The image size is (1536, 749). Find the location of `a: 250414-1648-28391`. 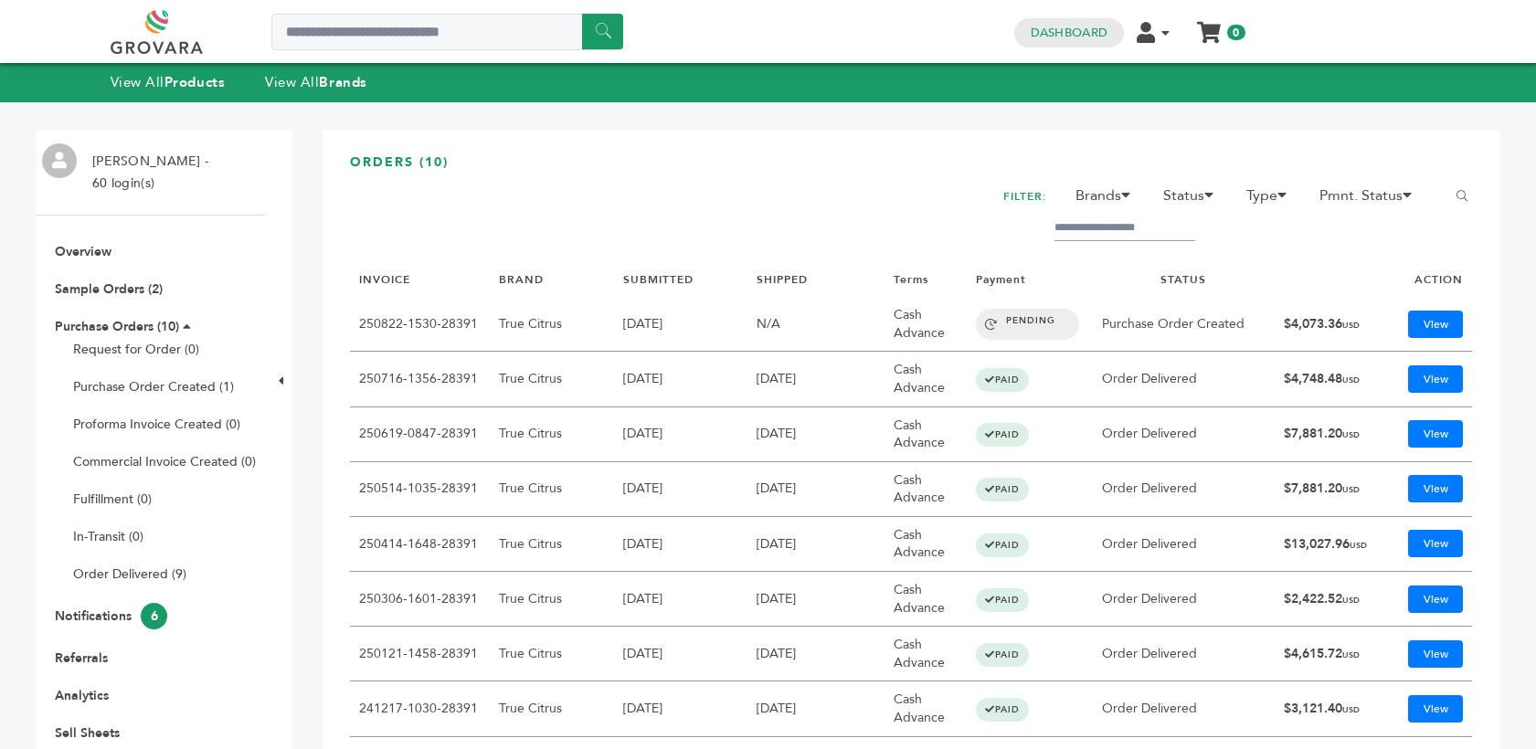

a: 250414-1648-28391 is located at coordinates (419, 544).